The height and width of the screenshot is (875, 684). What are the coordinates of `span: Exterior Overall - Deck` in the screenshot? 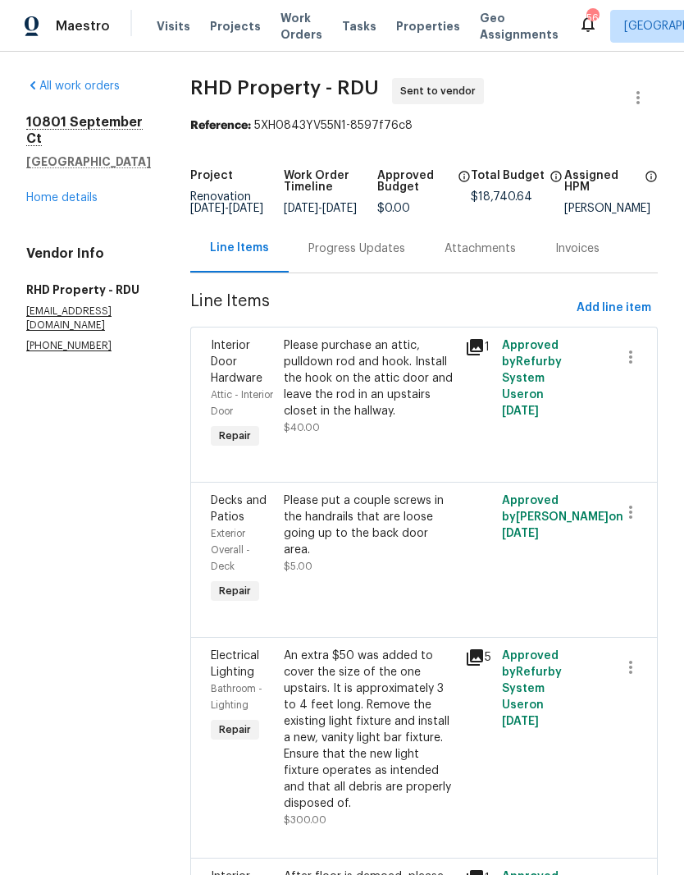 It's located at (231, 550).